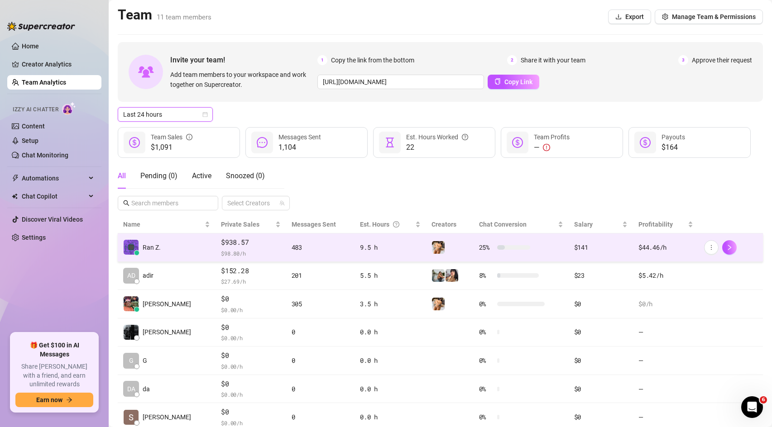 The width and height of the screenshot is (772, 427). What do you see at coordinates (666, 304) in the screenshot?
I see `div: $0 /h` at bounding box center [666, 304].